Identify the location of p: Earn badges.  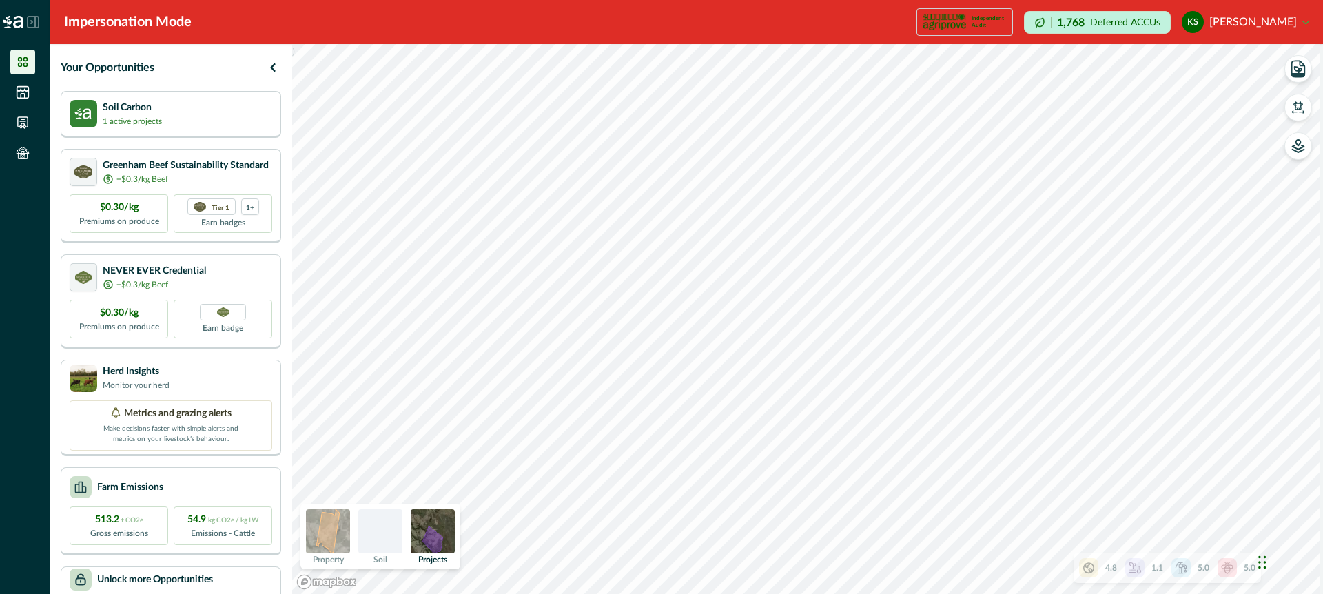
(223, 222).